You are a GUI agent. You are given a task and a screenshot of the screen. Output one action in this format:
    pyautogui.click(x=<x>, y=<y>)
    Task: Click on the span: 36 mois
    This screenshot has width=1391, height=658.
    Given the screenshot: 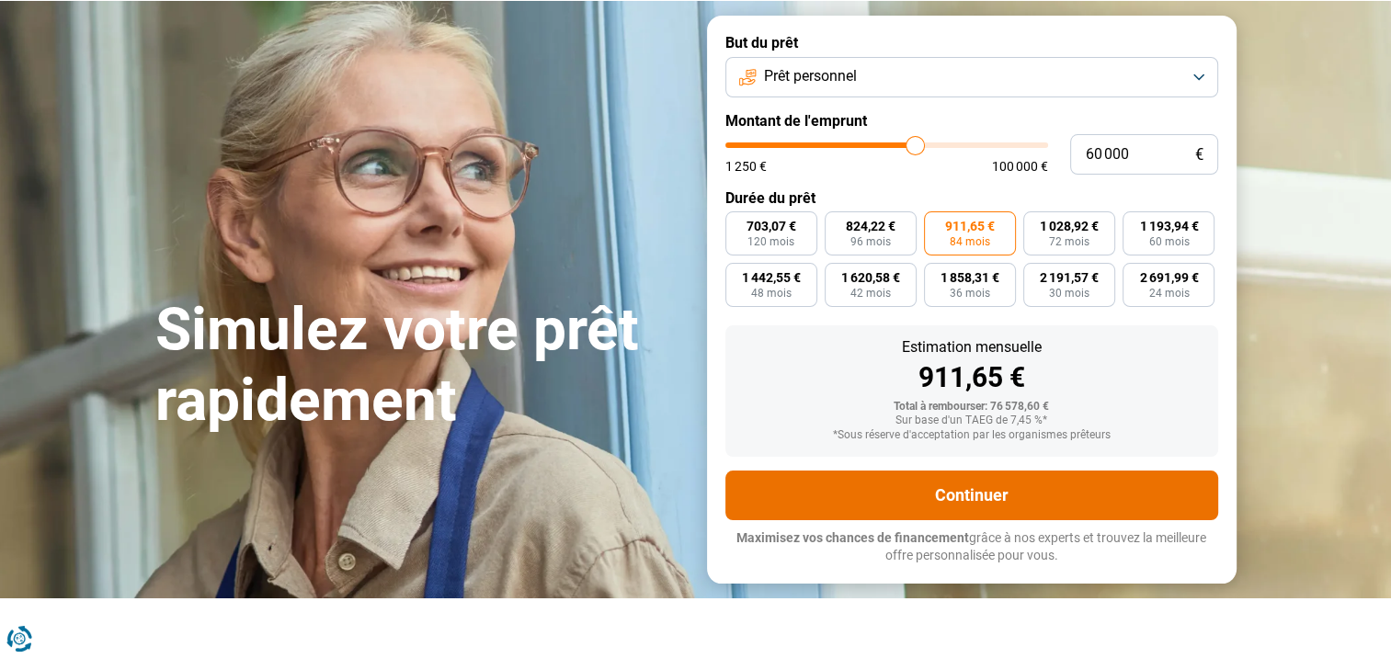 What is the action you would take?
    pyautogui.click(x=970, y=293)
    